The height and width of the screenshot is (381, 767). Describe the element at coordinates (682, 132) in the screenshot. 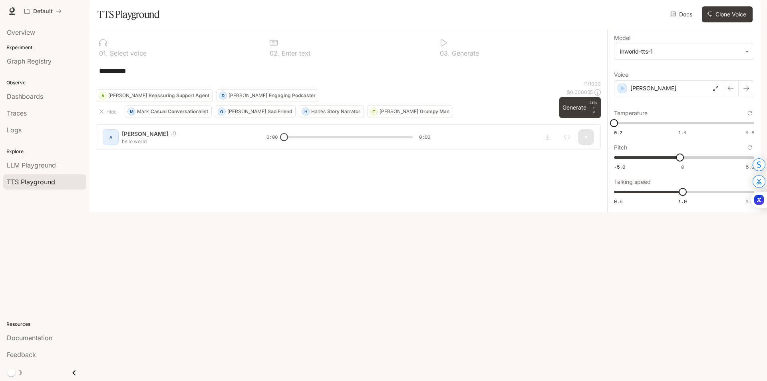

I see `span: 1.1` at that location.